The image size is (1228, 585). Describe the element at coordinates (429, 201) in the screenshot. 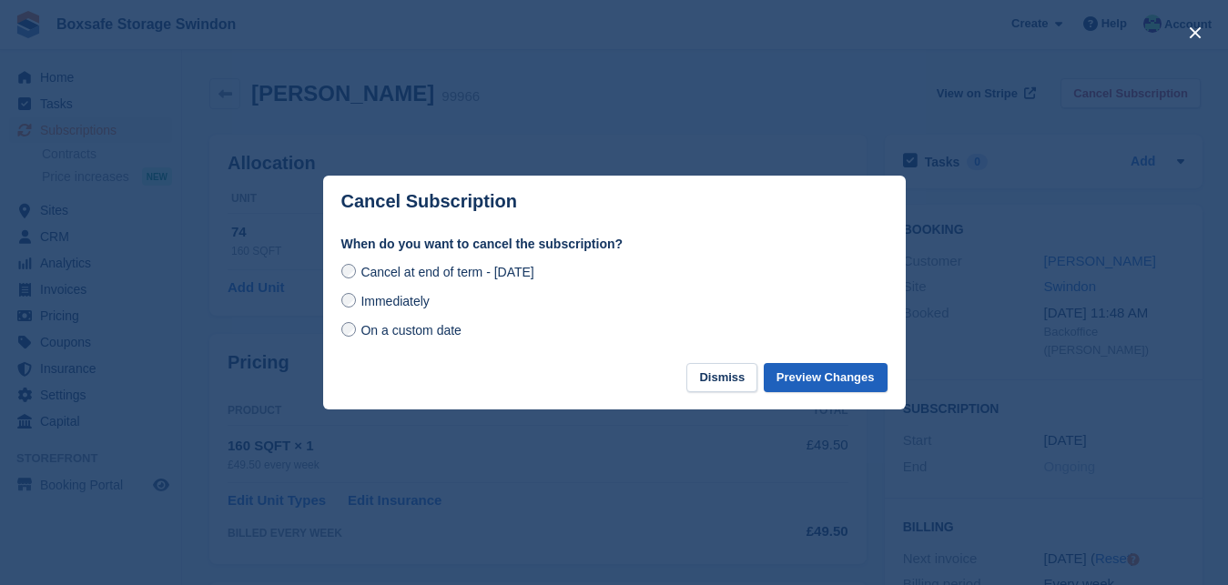

I see `p: Cancel Subscription` at that location.